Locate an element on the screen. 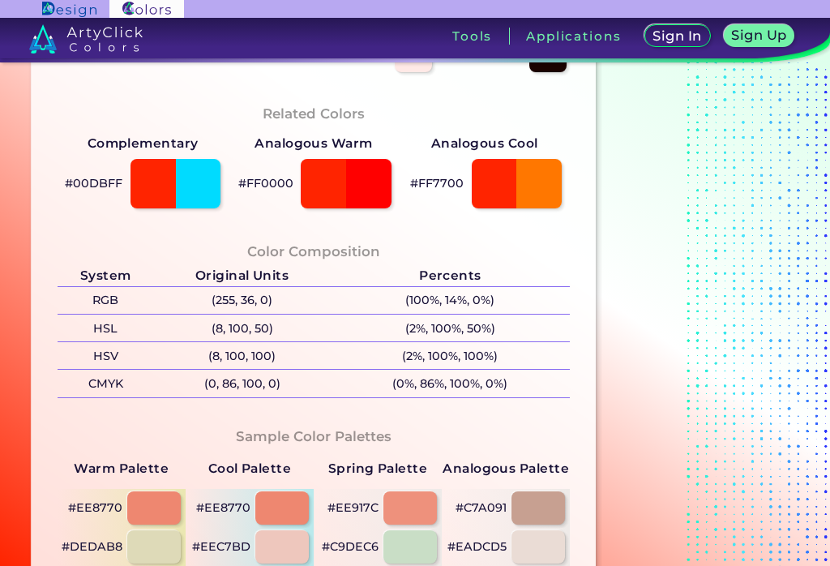 The height and width of the screenshot is (566, 830). p: (0%, 86%, 100%, 0%) is located at coordinates (451, 383).